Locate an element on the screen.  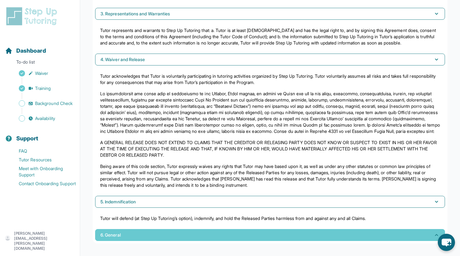
p: To-do list is located at coordinates (40, 63).